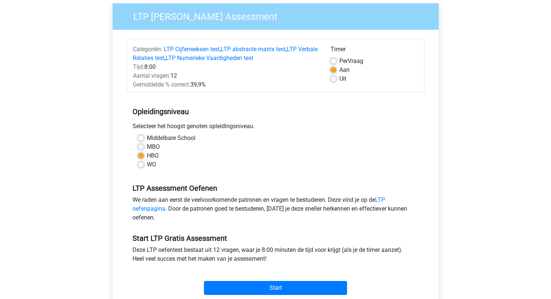 The width and height of the screenshot is (551, 299). I want to click on h5: Start LTP Gratis Assessment, so click(276, 238).